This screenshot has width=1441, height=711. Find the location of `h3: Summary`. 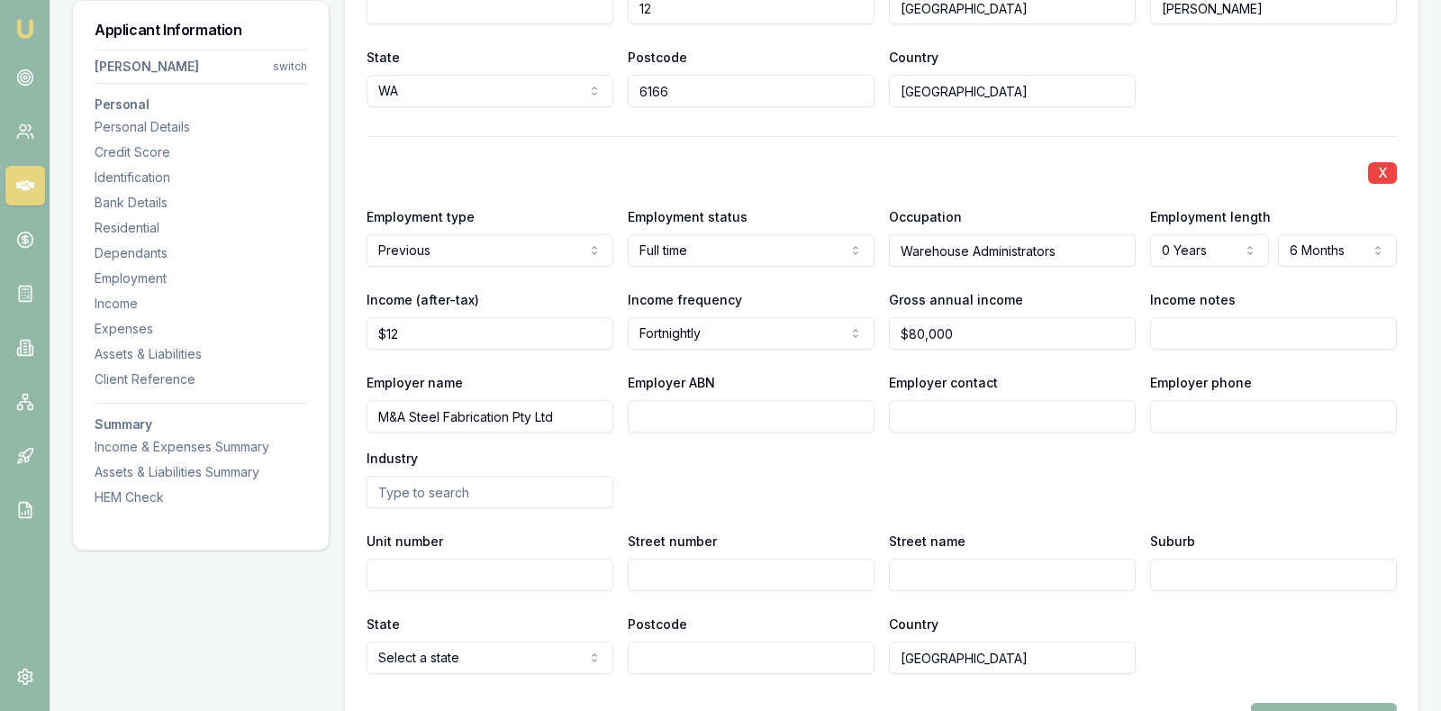

h3: Summary is located at coordinates (201, 424).